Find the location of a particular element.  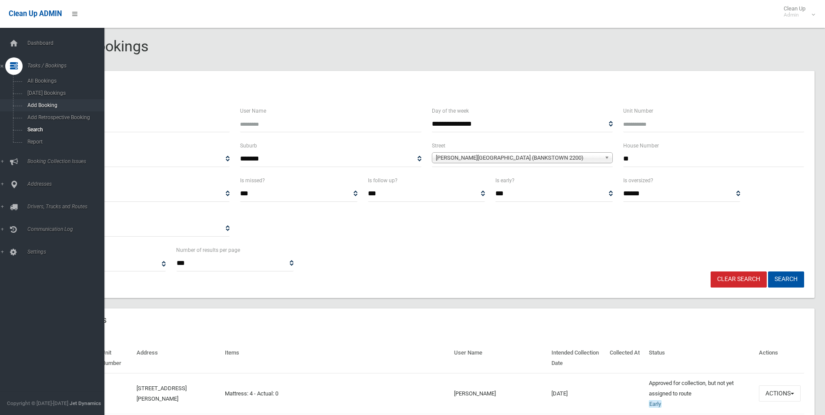

span: Dashboard is located at coordinates (68, 43).